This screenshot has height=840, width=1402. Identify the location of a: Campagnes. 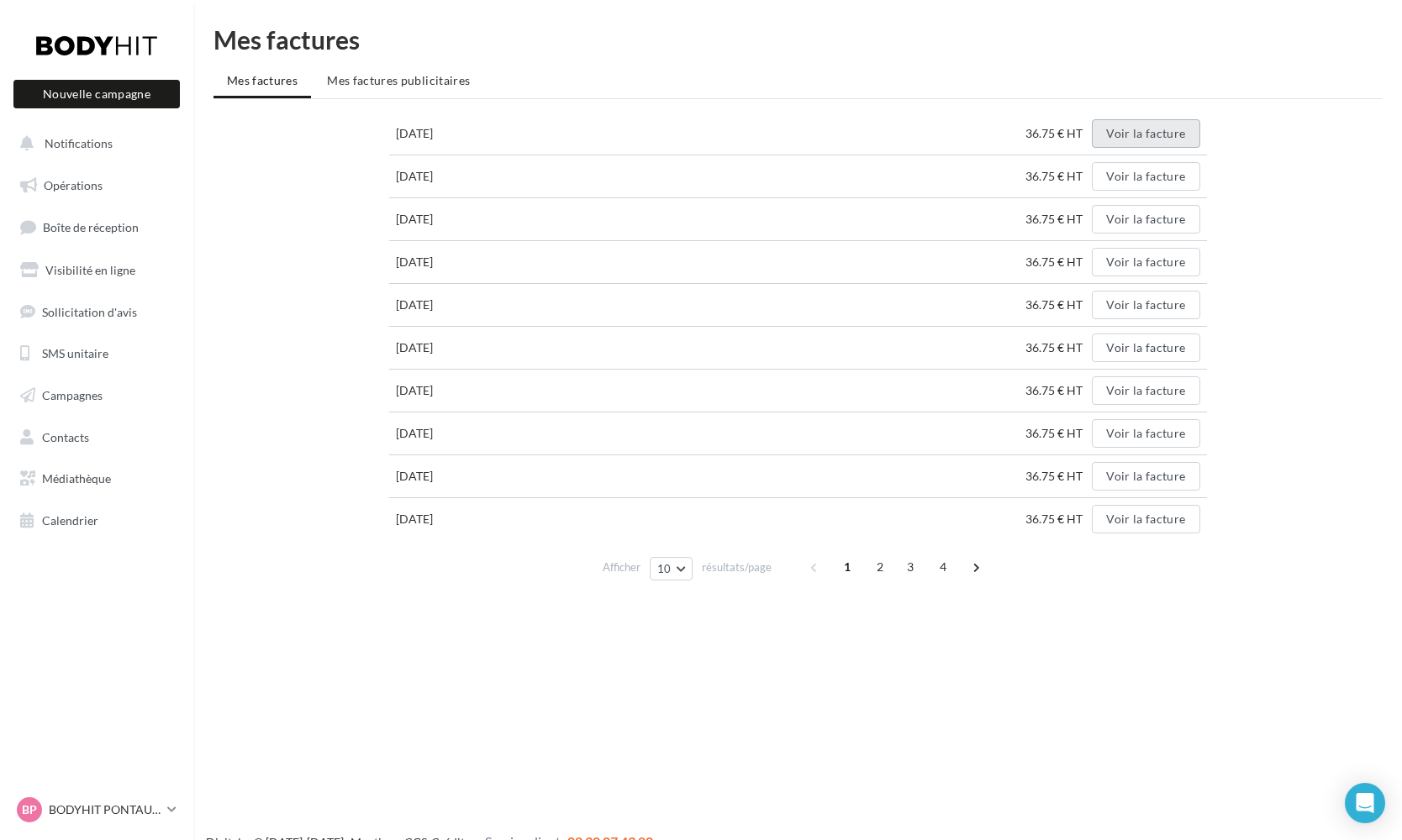
(96, 395).